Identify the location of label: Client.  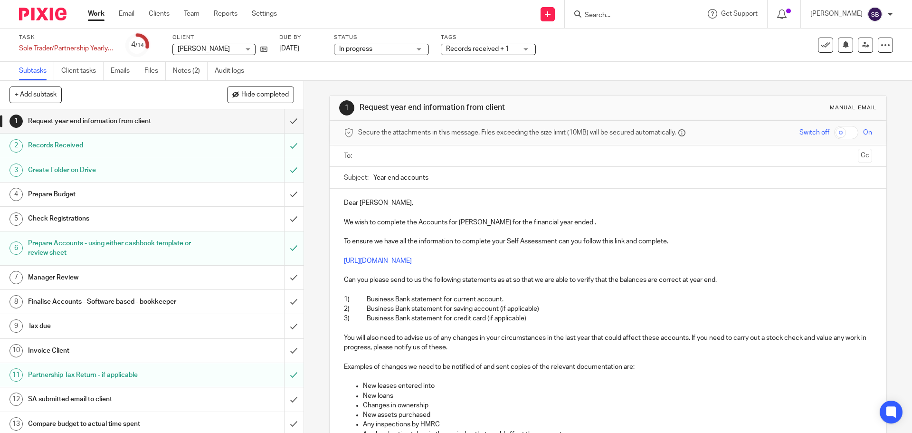
(220, 38).